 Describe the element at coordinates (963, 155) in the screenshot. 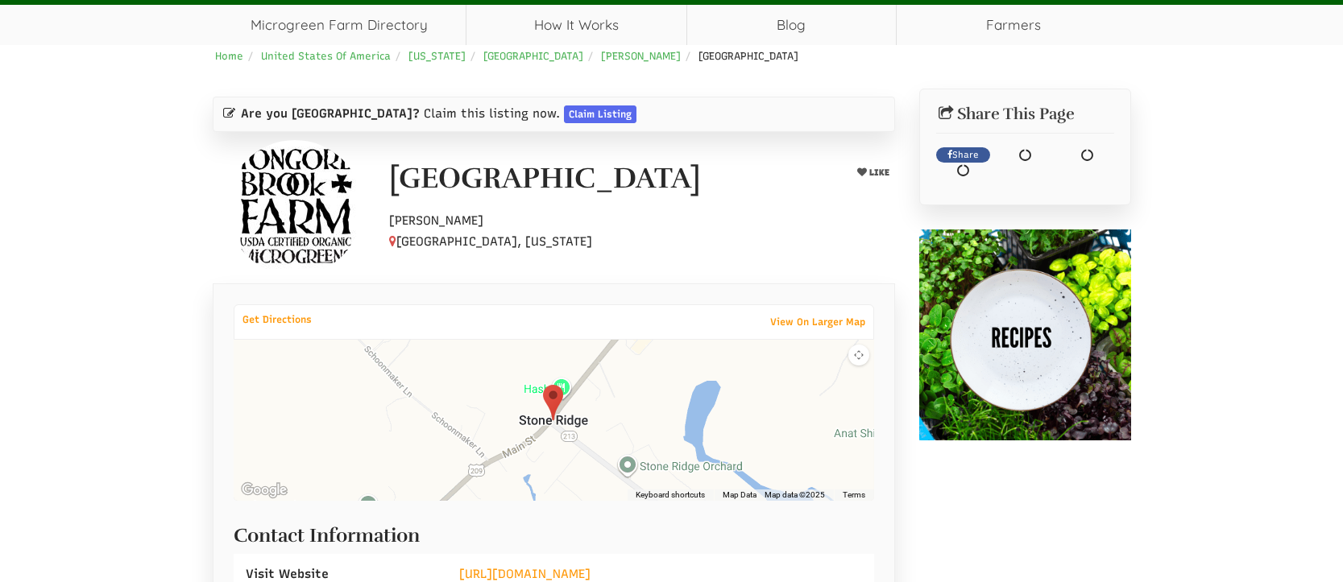

I see `a: Share` at that location.